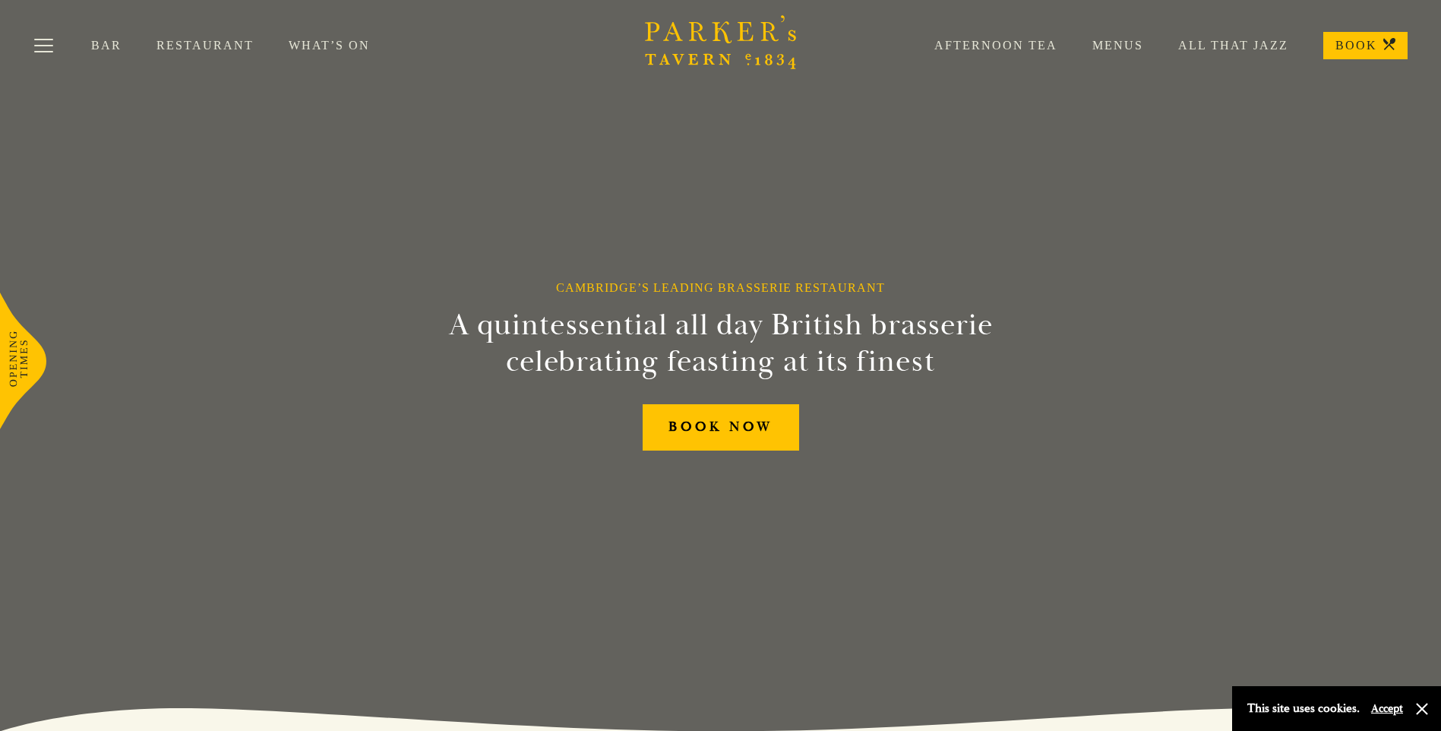 The image size is (1441, 731). I want to click on h1: Cambridge’s Leading Brasserie Restaurant, so click(720, 287).